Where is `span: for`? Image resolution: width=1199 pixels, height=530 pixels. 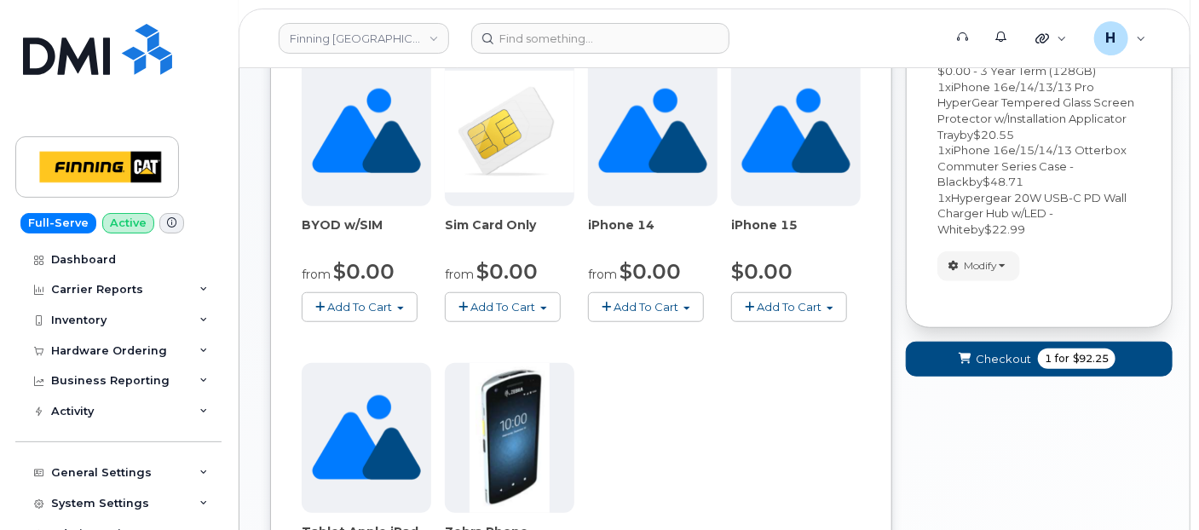 span: for is located at coordinates (1062, 359).